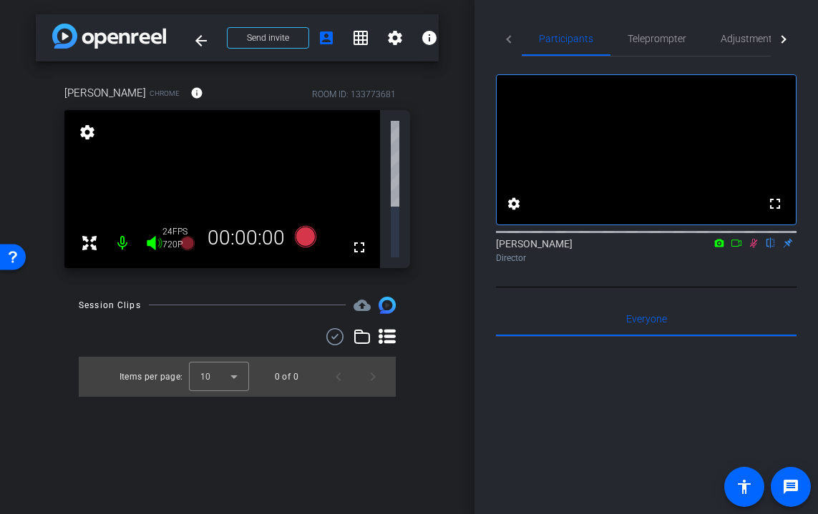  What do you see at coordinates (151, 377) in the screenshot?
I see `div: Items per page:` at bounding box center [151, 377].